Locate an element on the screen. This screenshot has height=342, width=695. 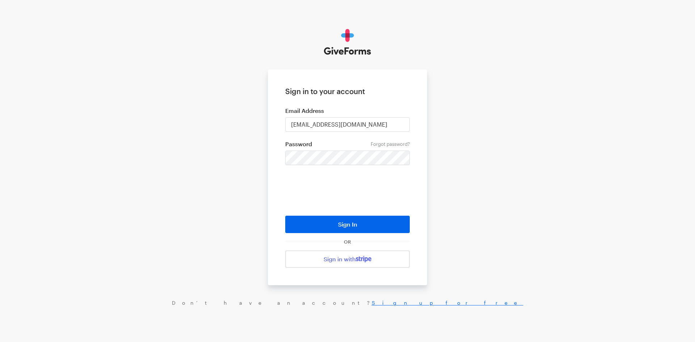
div: Don’t have an account? is located at coordinates (347, 303).